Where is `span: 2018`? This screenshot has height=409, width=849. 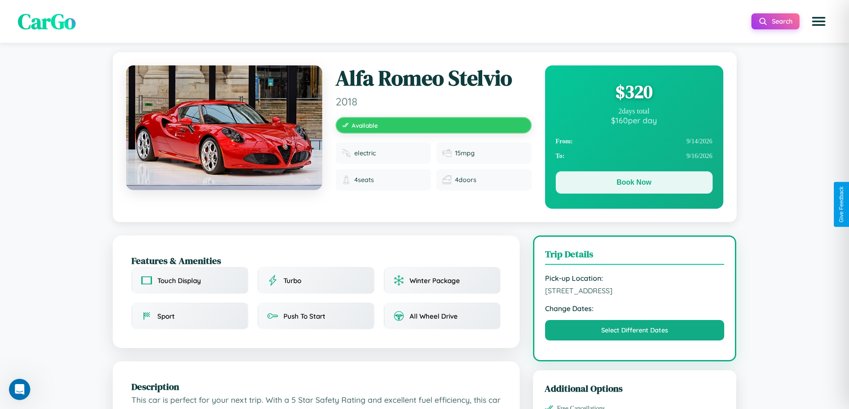 span: 2018 is located at coordinates (434, 102).